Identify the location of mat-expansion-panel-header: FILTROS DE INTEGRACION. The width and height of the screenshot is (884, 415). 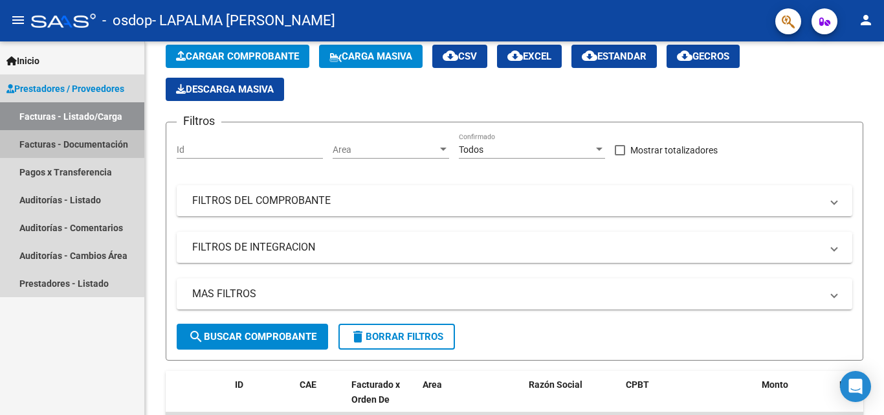
(514, 247).